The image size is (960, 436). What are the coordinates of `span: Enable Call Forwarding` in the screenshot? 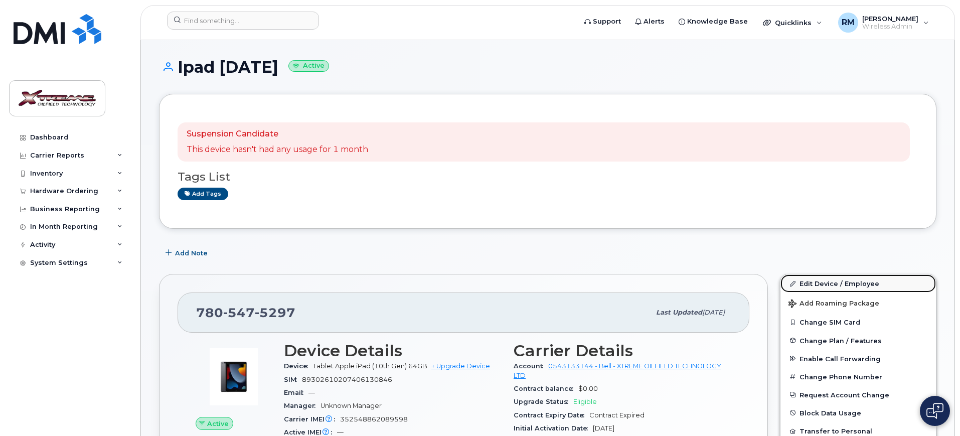 It's located at (840, 358).